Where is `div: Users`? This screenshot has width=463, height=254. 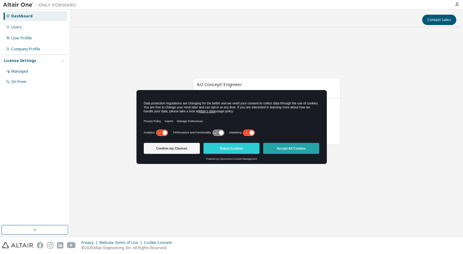 div: Users is located at coordinates (16, 27).